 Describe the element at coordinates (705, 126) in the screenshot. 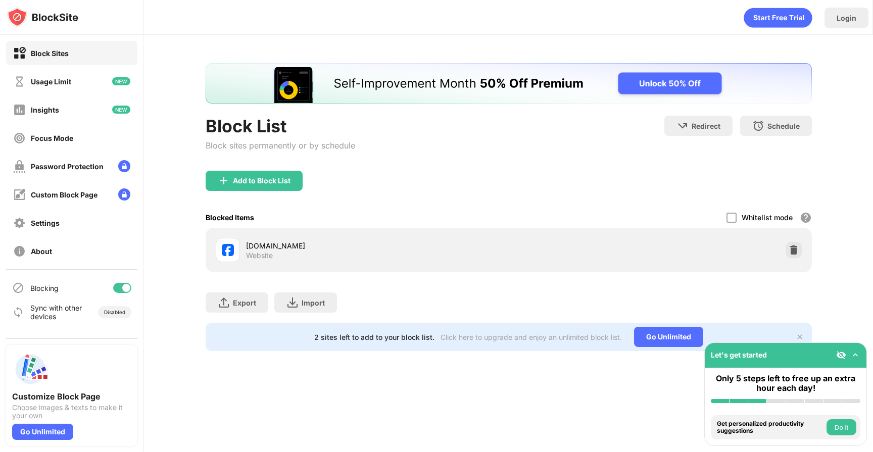

I see `div: Redirect` at that location.